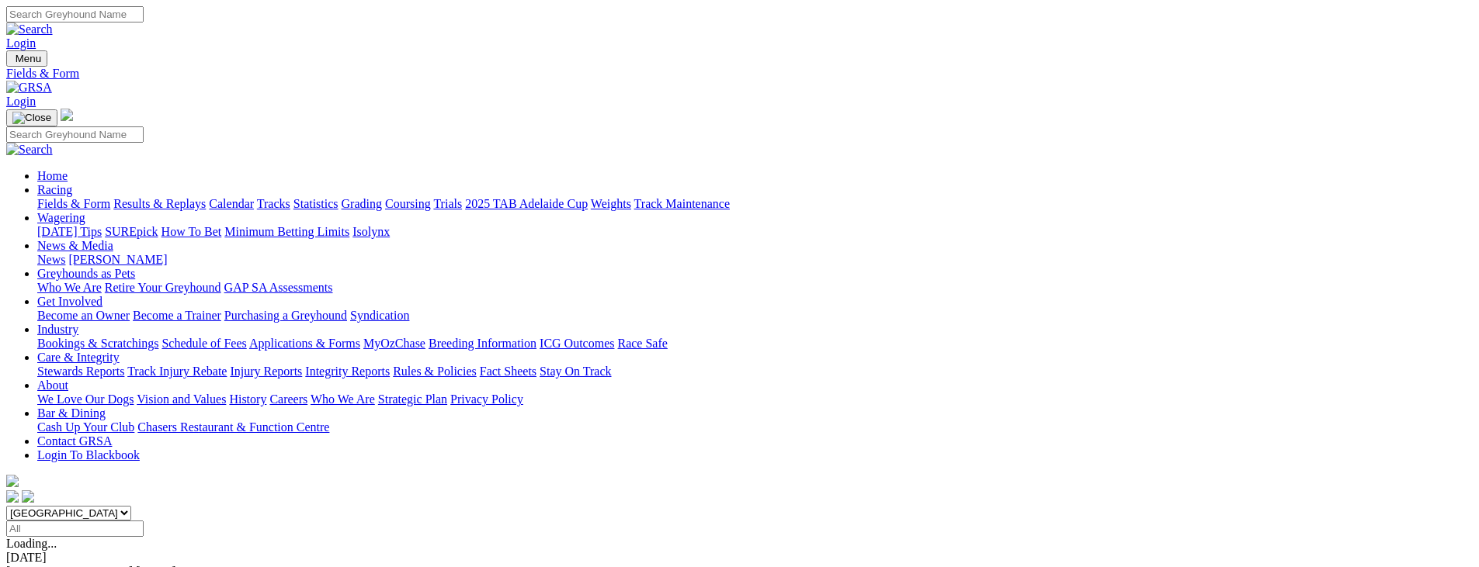  I want to click on img: Close, so click(32, 118).